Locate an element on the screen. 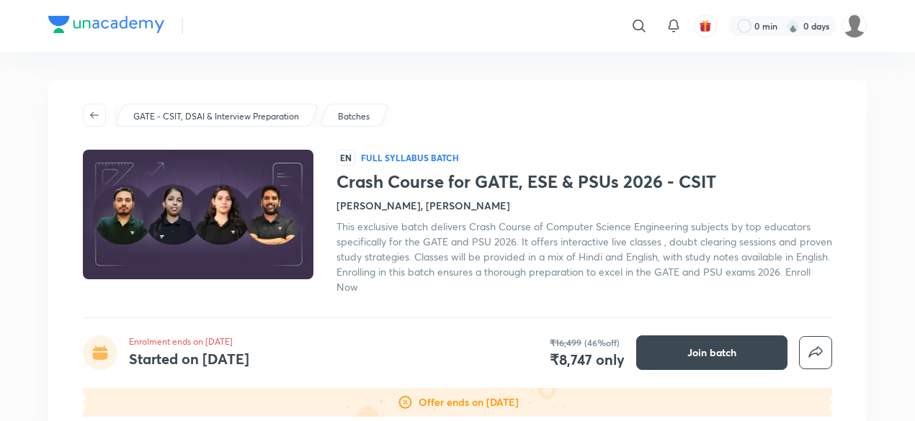 The height and width of the screenshot is (421, 915). button: Join batch is located at coordinates (712, 353).